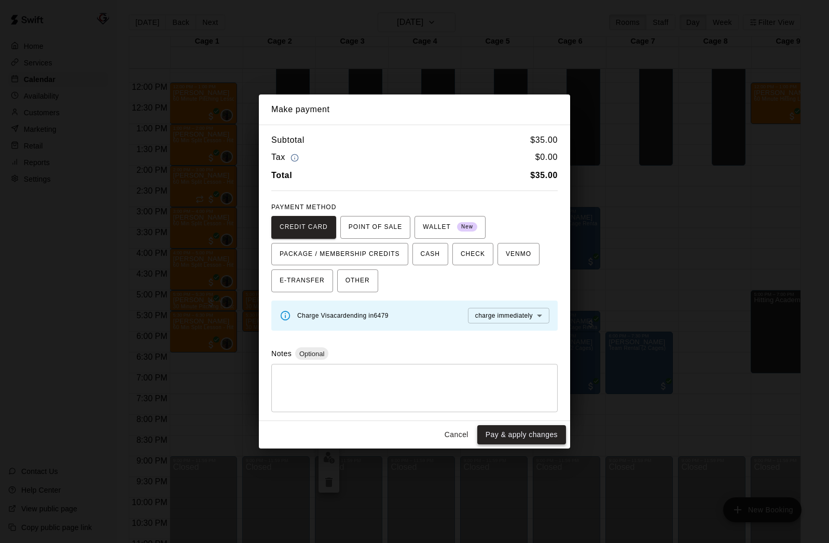  I want to click on h6: Tax, so click(286, 157).